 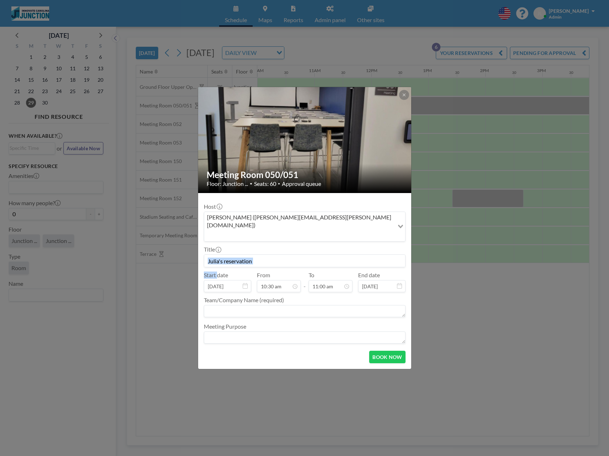 What do you see at coordinates (305, 175) in the screenshot?
I see `h2: Meeting Room 050/051` at bounding box center [305, 175].